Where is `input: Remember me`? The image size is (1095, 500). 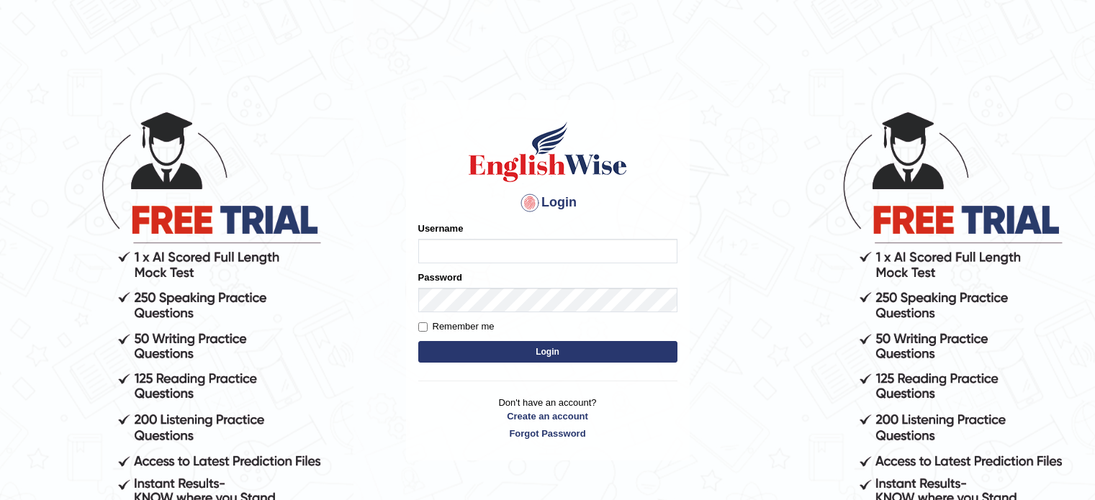
input: Remember me is located at coordinates (423, 327).